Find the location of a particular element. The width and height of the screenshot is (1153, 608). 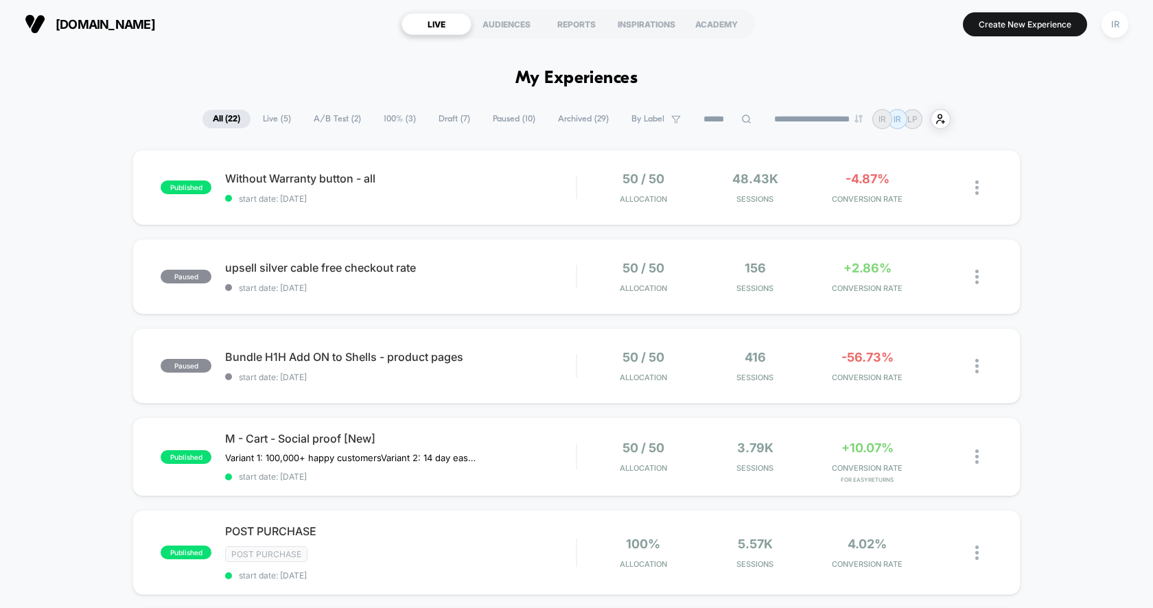

button: IR is located at coordinates (1114, 24).